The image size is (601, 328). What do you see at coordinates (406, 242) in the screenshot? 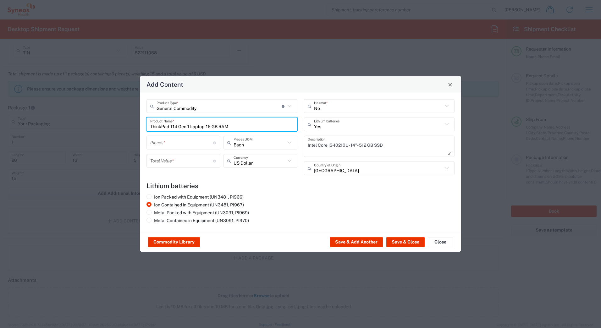
I see `button: Save & Close` at bounding box center [406, 242].